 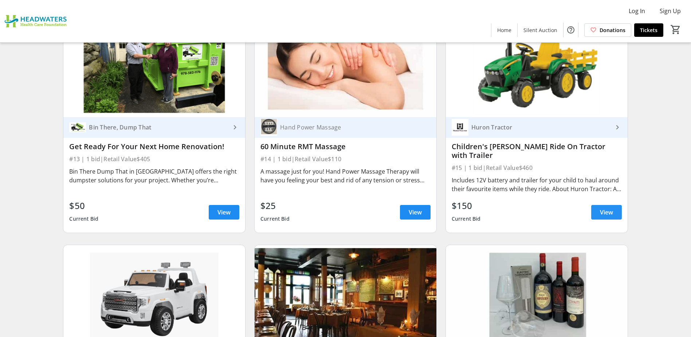 I want to click on span: Log In, so click(x=637, y=11).